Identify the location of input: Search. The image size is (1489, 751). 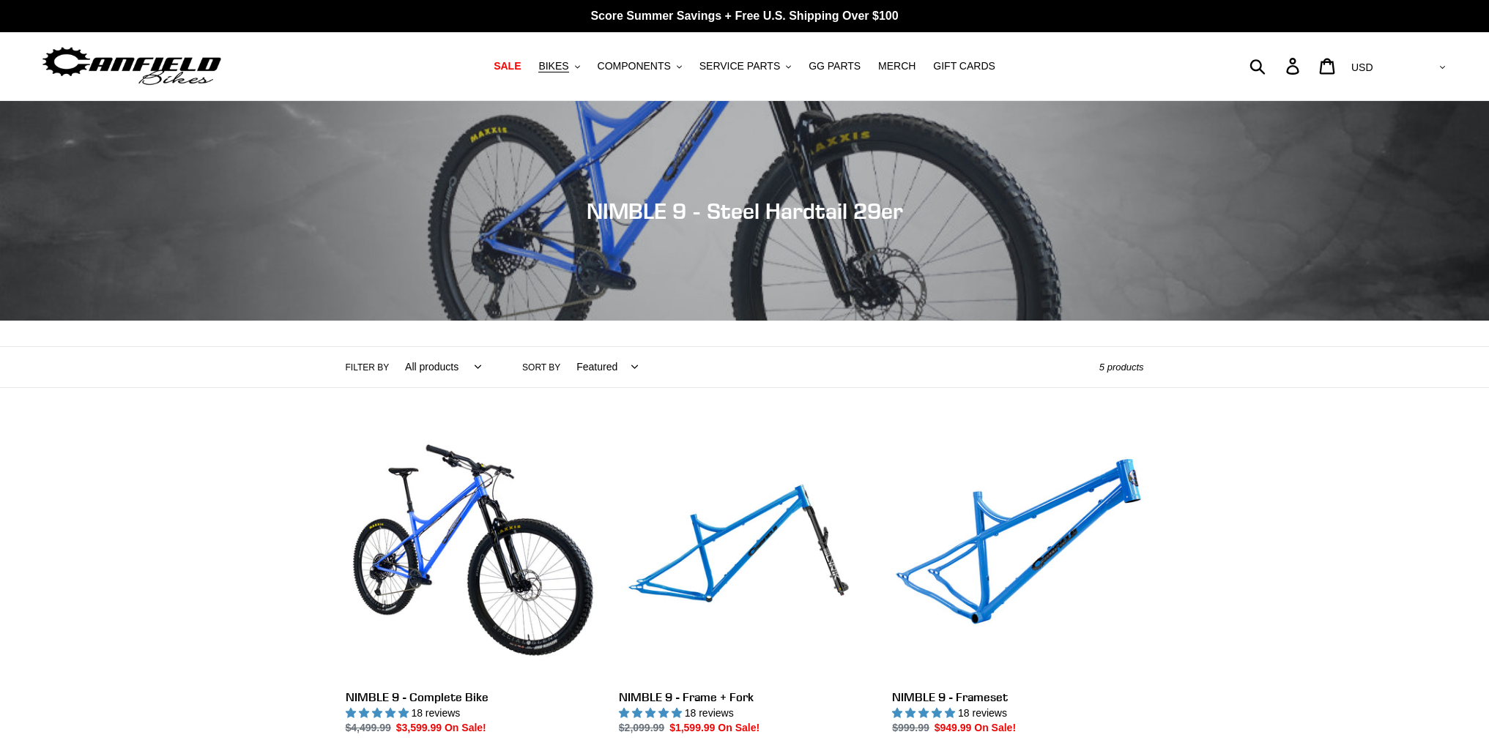
(1276, 66).